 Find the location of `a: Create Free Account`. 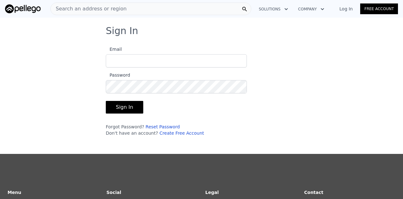

a: Create Free Account is located at coordinates (182, 133).